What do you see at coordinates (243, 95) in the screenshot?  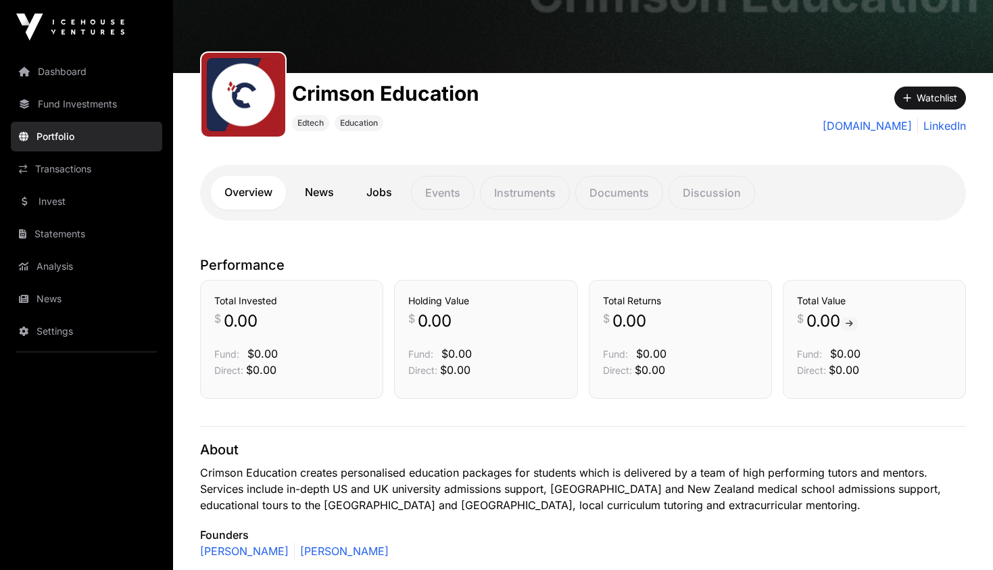 I see `img: unnamed.jpg` at bounding box center [243, 95].